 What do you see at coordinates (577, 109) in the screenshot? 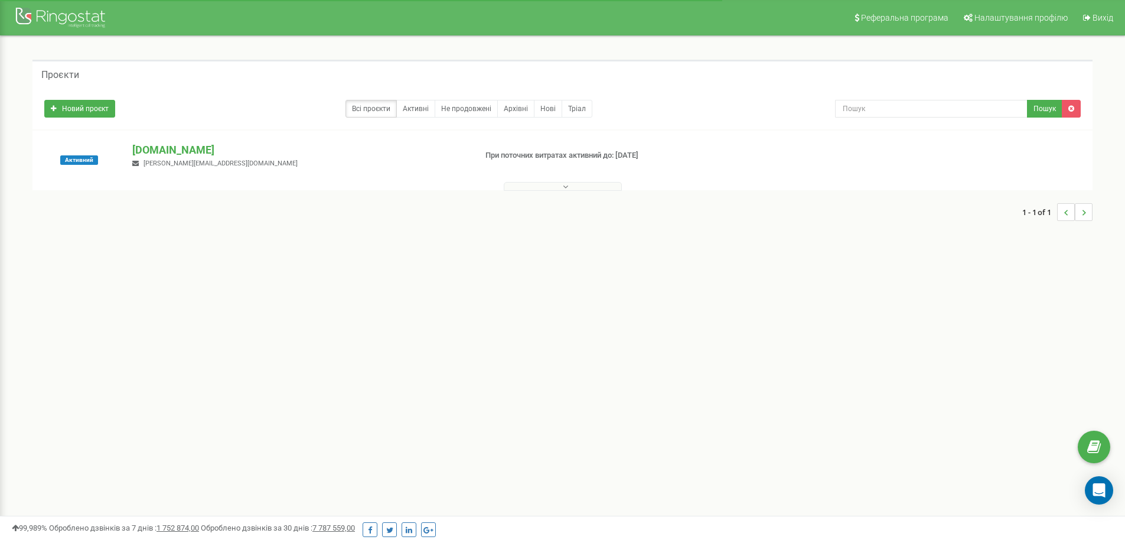
I see `a: Тріал` at bounding box center [577, 109].